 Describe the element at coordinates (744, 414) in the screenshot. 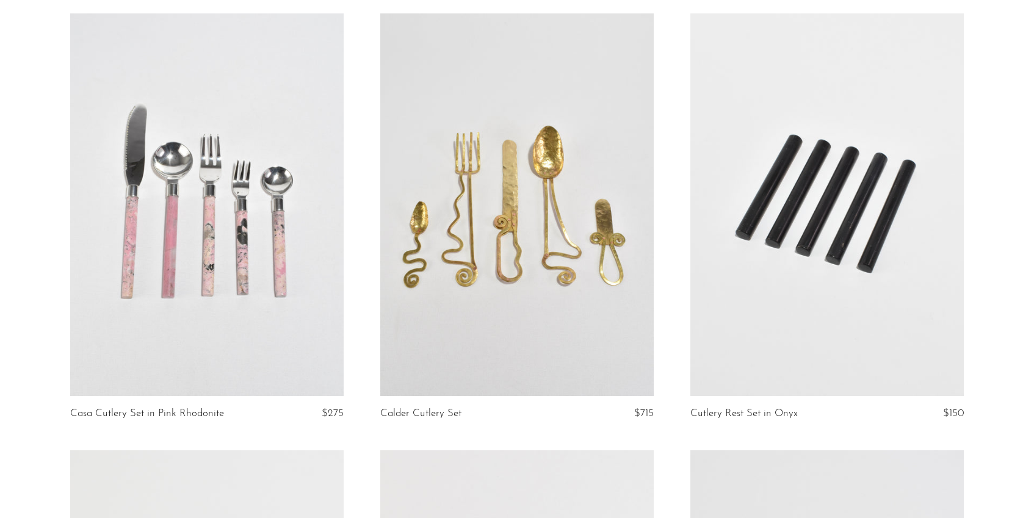

I see `a: Cutlery Rest Set in Onyx` at that location.